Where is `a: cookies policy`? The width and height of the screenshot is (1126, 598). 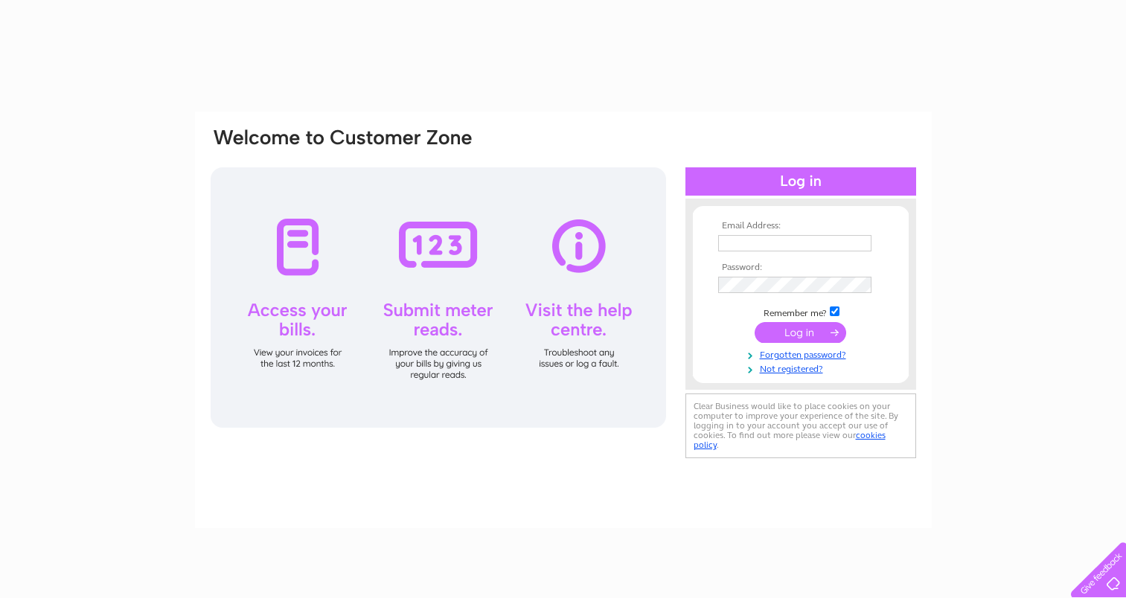 a: cookies policy is located at coordinates (789, 440).